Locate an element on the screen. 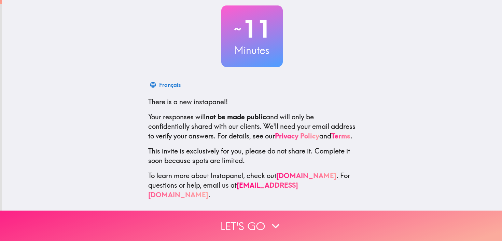 Image resolution: width=502 pixels, height=241 pixels. div: Français is located at coordinates (170, 85).